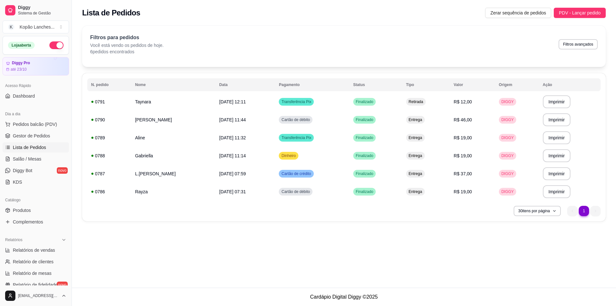 Image resolution: width=616 pixels, height=306 pixels. What do you see at coordinates (173, 85) in the screenshot?
I see `th: Nome` at bounding box center [173, 85].